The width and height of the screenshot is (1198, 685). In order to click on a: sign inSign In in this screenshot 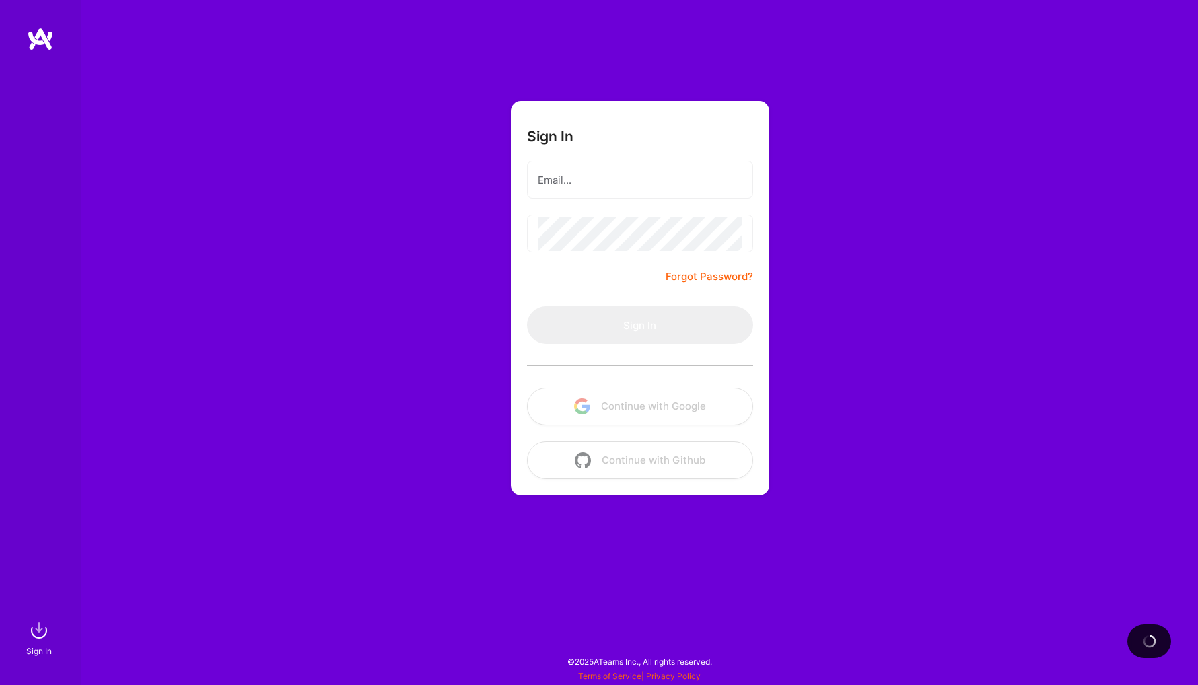, I will do `click(40, 637)`.